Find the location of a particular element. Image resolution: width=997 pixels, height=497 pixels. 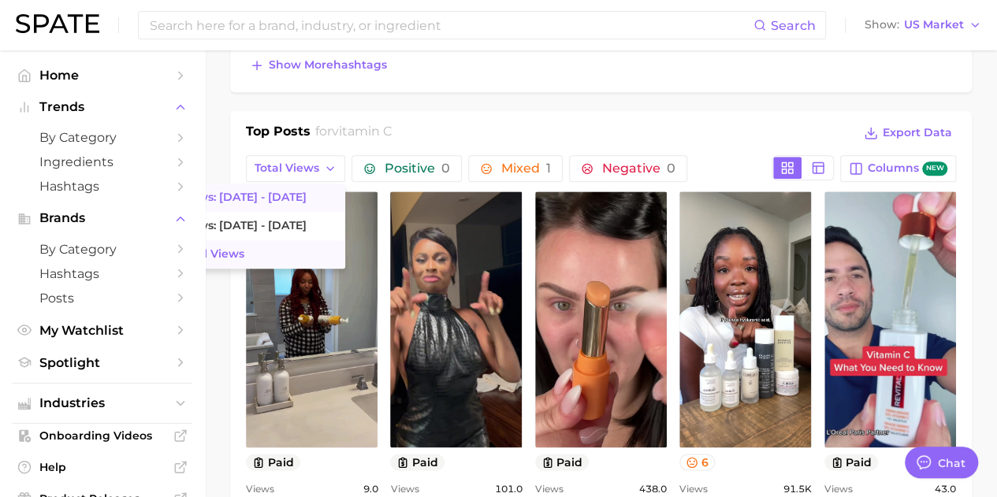

a: My Watchlist is located at coordinates (102, 330).